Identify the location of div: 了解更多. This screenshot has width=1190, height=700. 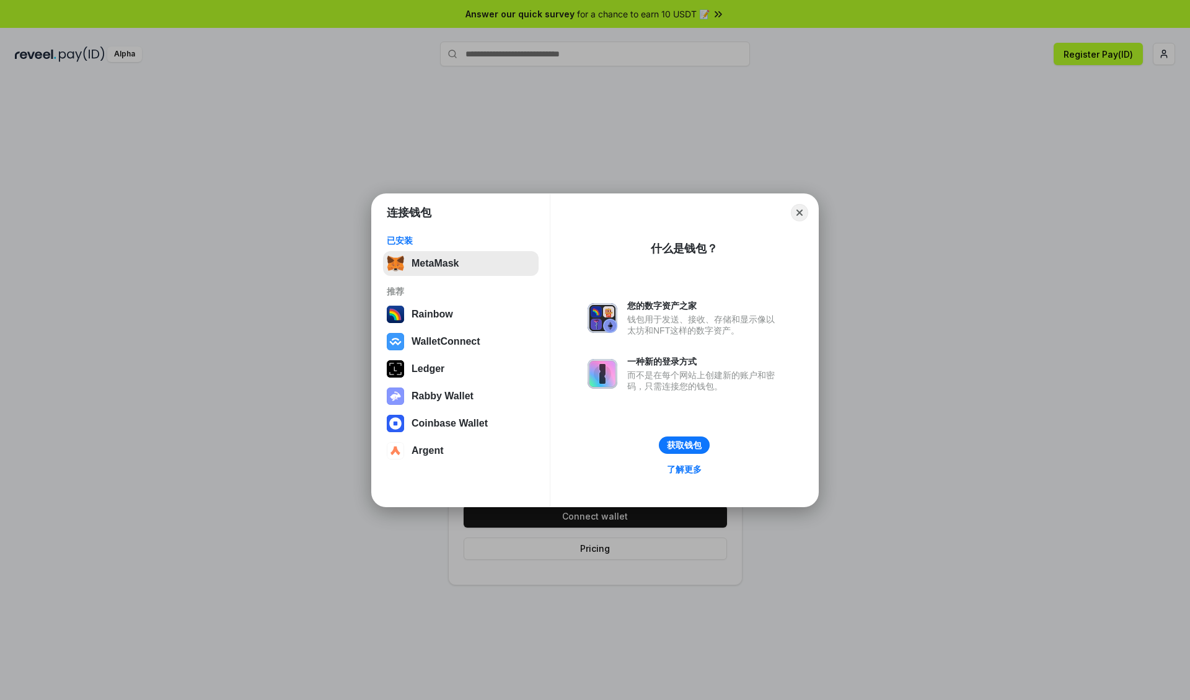
(684, 469).